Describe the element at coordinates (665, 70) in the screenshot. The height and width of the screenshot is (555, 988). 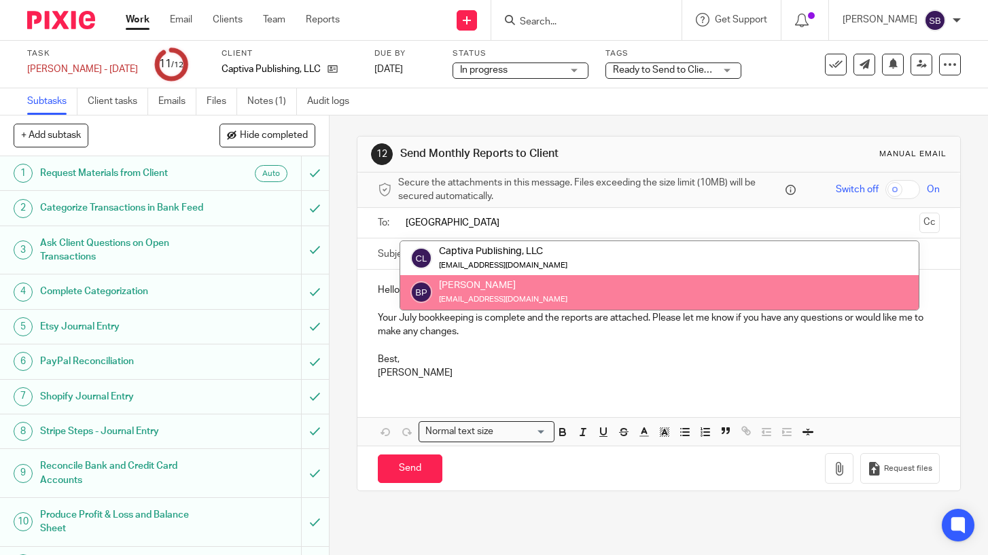
I see `span: Ready to Send to Clients` at that location.